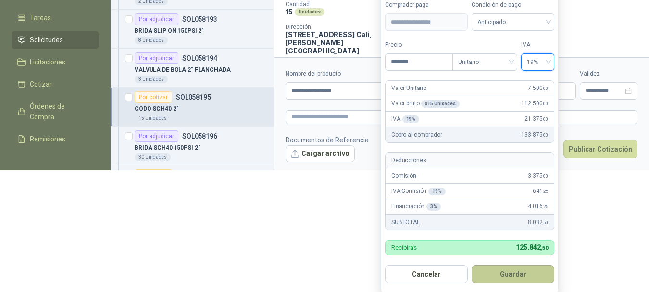  I want to click on p: SUBTOTAL, so click(405, 222).